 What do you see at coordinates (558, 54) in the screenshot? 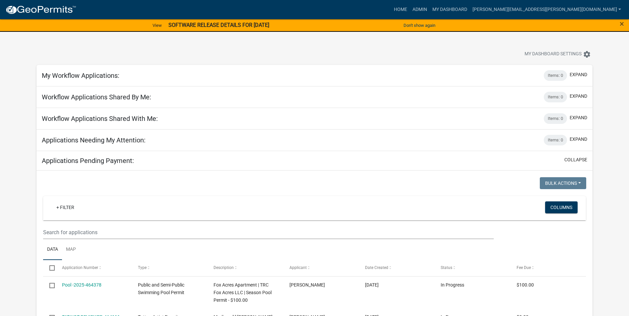
I see `button: My Dashboard Settingssettings` at bounding box center [558, 54].